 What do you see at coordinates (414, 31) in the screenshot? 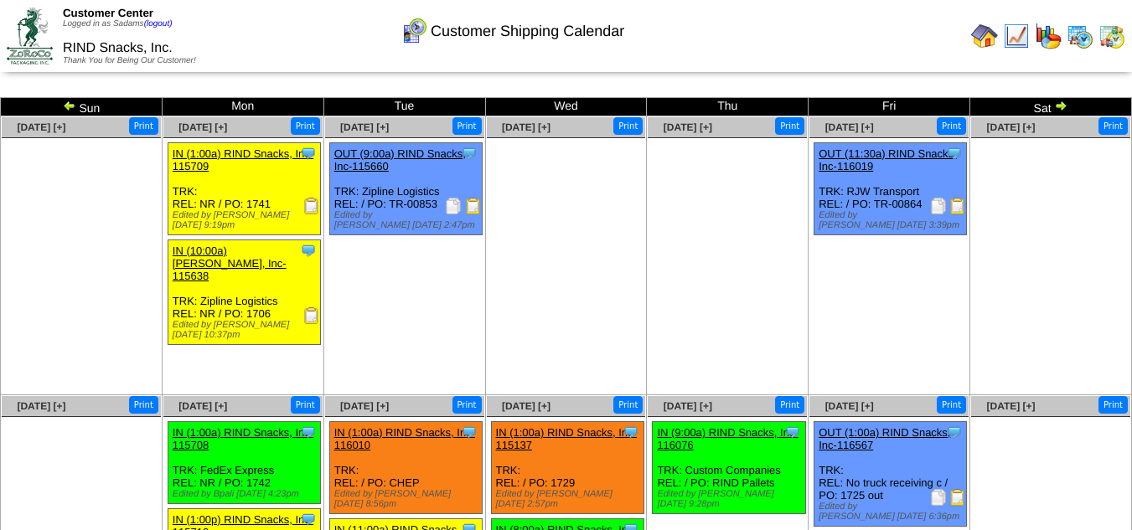
I see `img: calendarcustomer.gif` at bounding box center [414, 31].